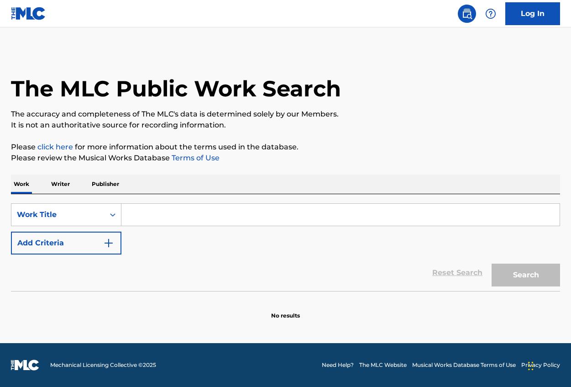 This screenshot has width=571, height=387. I want to click on button: Add Criteria, so click(66, 243).